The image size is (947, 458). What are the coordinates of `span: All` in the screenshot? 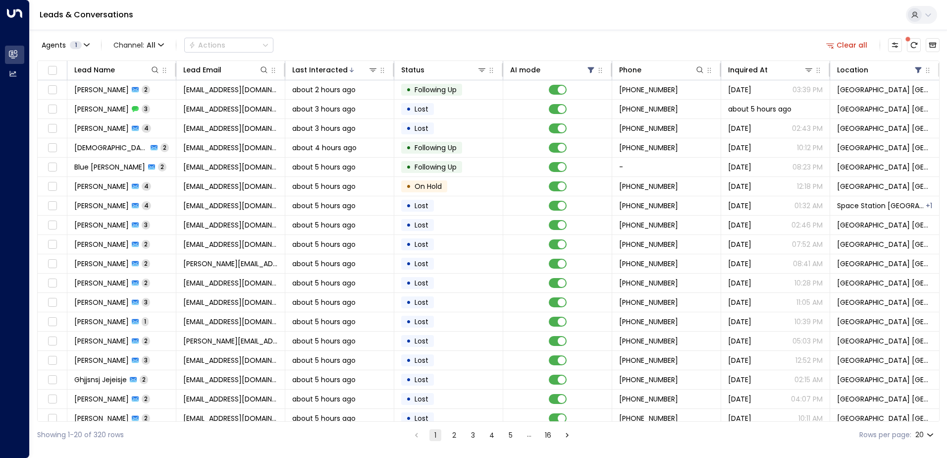 It's located at (151, 45).